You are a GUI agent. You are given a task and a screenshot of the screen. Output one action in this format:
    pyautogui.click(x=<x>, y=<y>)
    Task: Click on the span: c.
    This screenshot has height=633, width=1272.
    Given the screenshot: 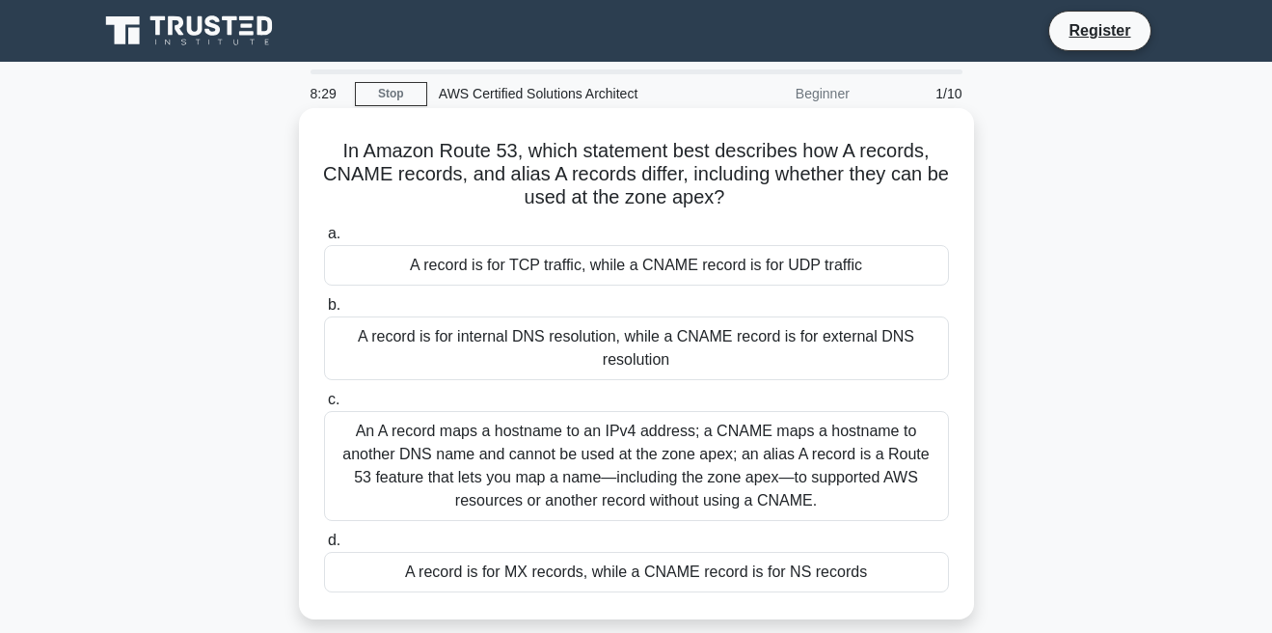 What is the action you would take?
    pyautogui.click(x=334, y=398)
    